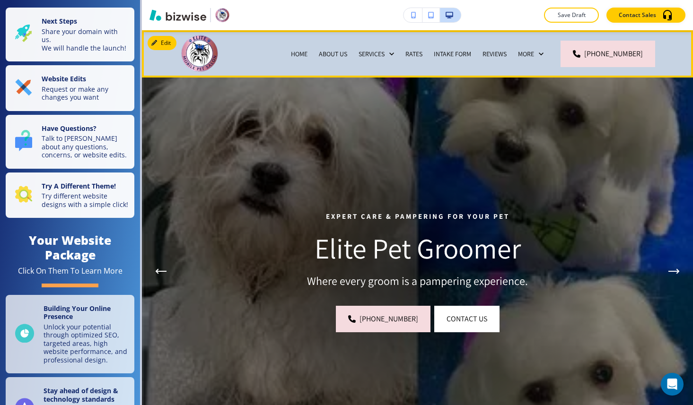 This screenshot has height=405, width=693. I want to click on img: Your Logo, so click(222, 15).